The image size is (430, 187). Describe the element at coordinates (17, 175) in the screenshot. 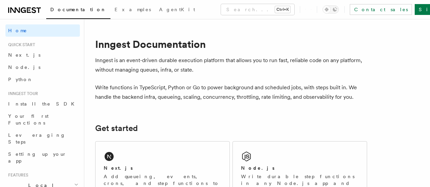

I see `span: Features` at that location.